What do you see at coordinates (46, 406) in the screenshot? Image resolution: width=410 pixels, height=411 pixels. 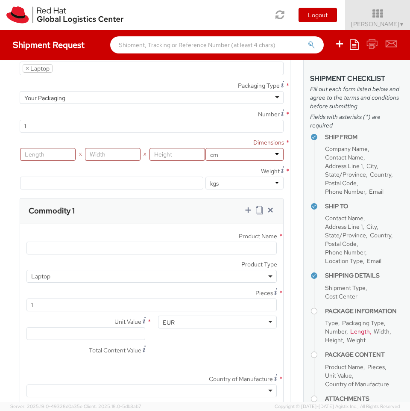 I see `span: Server: 2025.19.0-49328d0a35e` at bounding box center [46, 406].